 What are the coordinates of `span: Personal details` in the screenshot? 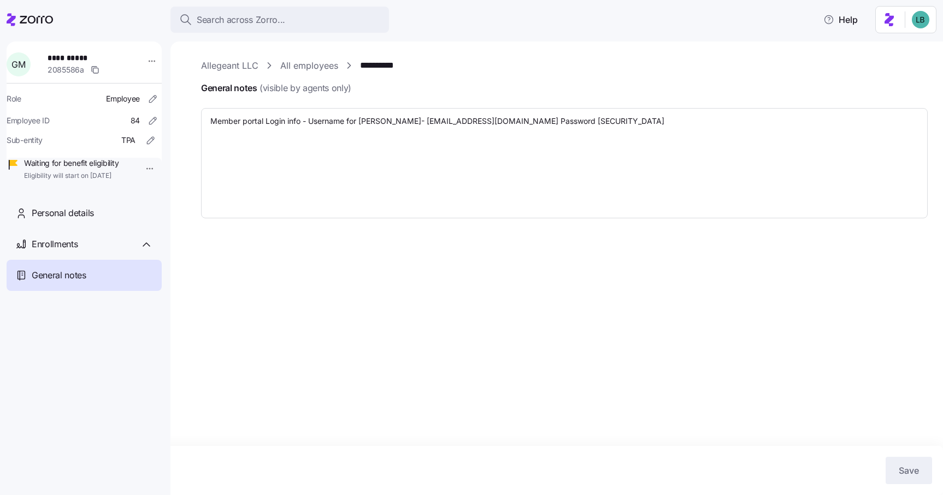 It's located at (63, 213).